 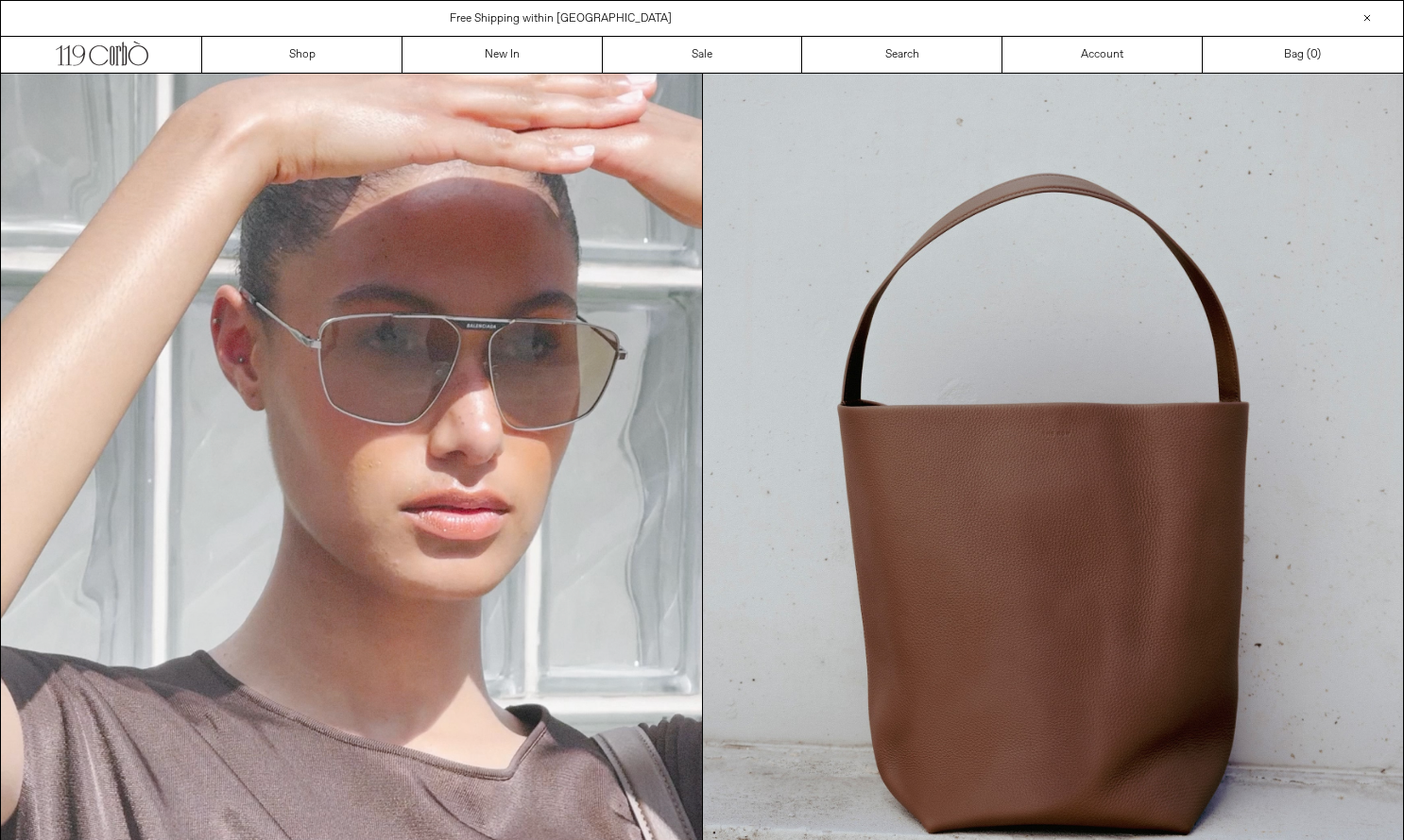 I want to click on a: Account, so click(x=1102, y=55).